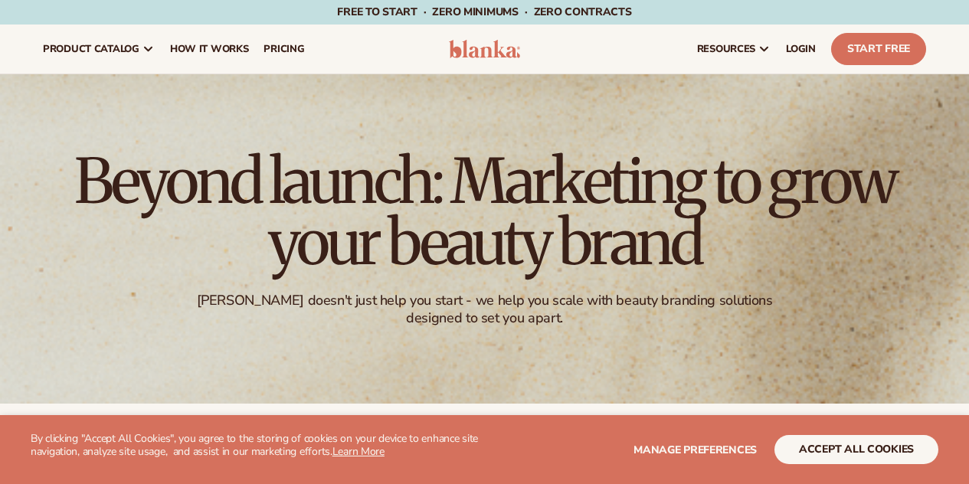 The width and height of the screenshot is (969, 484). What do you see at coordinates (856, 449) in the screenshot?
I see `button: accept all cookies` at bounding box center [856, 449].